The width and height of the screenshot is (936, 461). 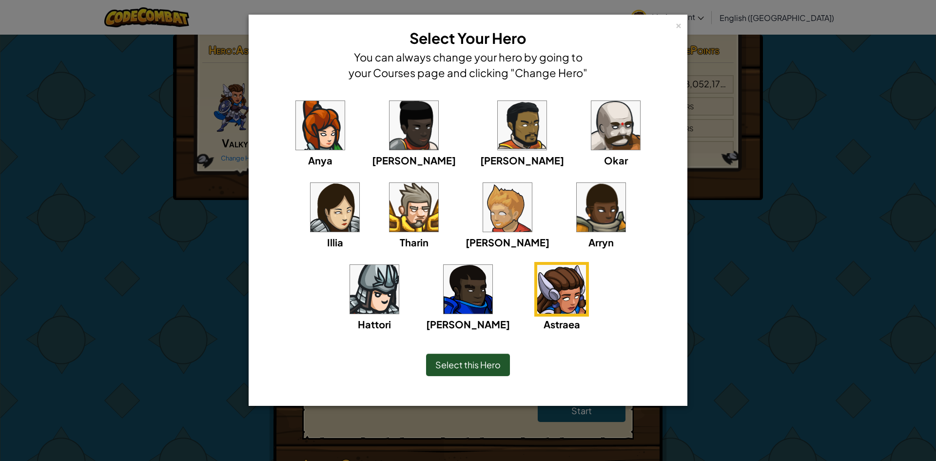 I want to click on h3: Select Your Hero, so click(x=468, y=38).